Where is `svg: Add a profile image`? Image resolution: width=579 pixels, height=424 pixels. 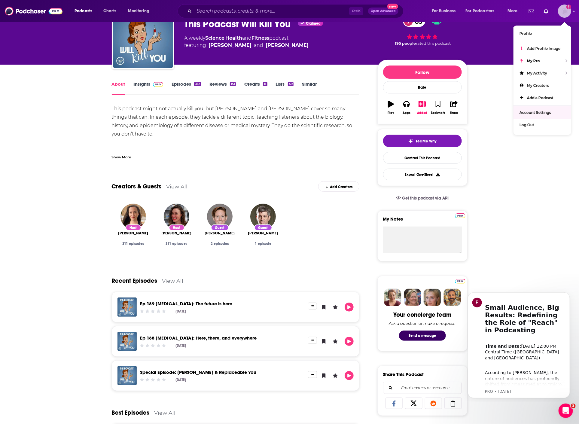
svg: Add a profile image is located at coordinates (569, 7).